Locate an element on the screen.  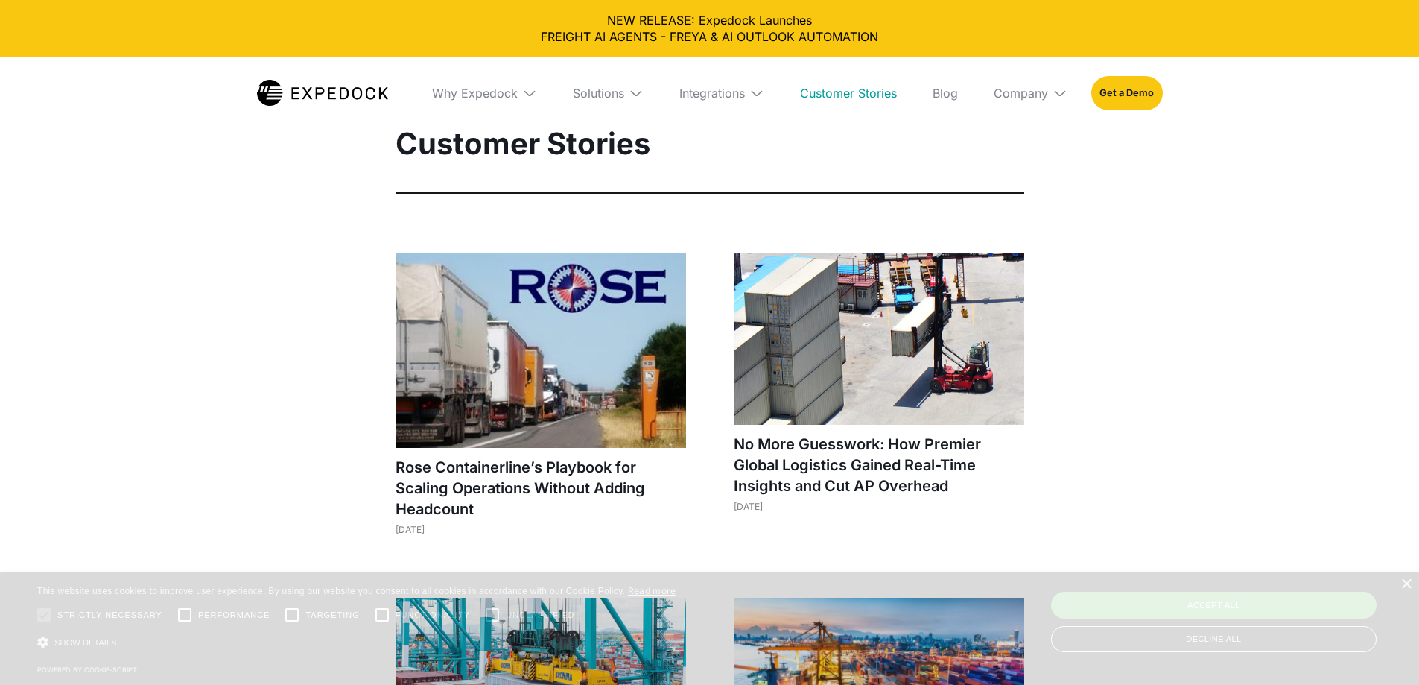
span: Functionality is located at coordinates (433, 615).